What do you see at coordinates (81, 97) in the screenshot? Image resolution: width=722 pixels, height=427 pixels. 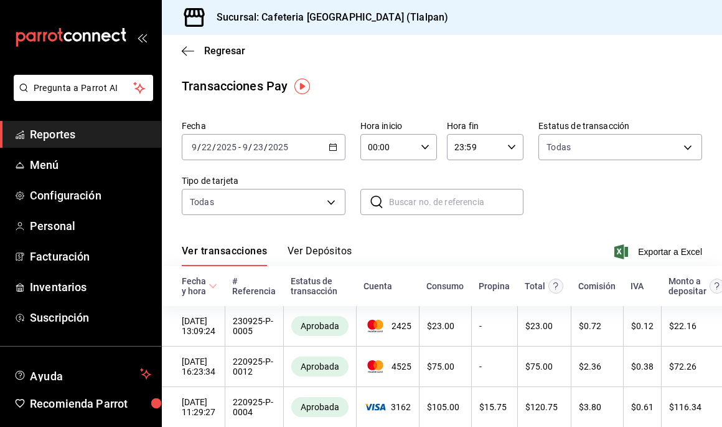 I see `a: Pregunta a Parrot AI` at bounding box center [81, 97].